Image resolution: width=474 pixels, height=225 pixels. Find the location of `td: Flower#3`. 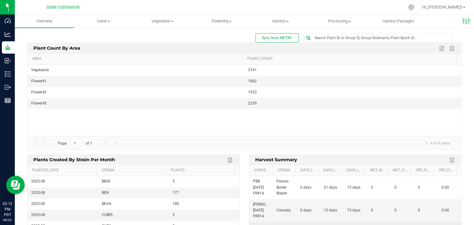

td: Flower#3 is located at coordinates (136, 103).